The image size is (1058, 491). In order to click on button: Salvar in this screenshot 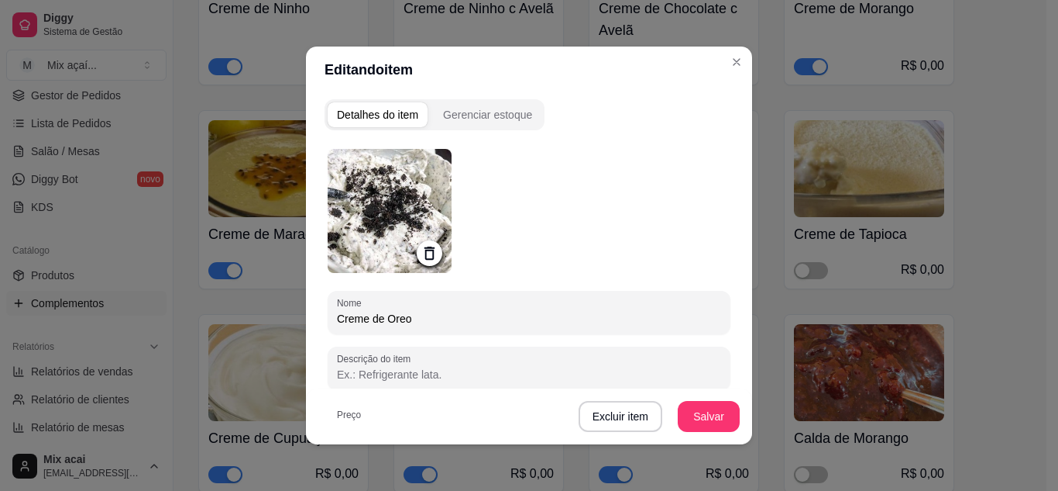, I will do `click(709, 416)`.